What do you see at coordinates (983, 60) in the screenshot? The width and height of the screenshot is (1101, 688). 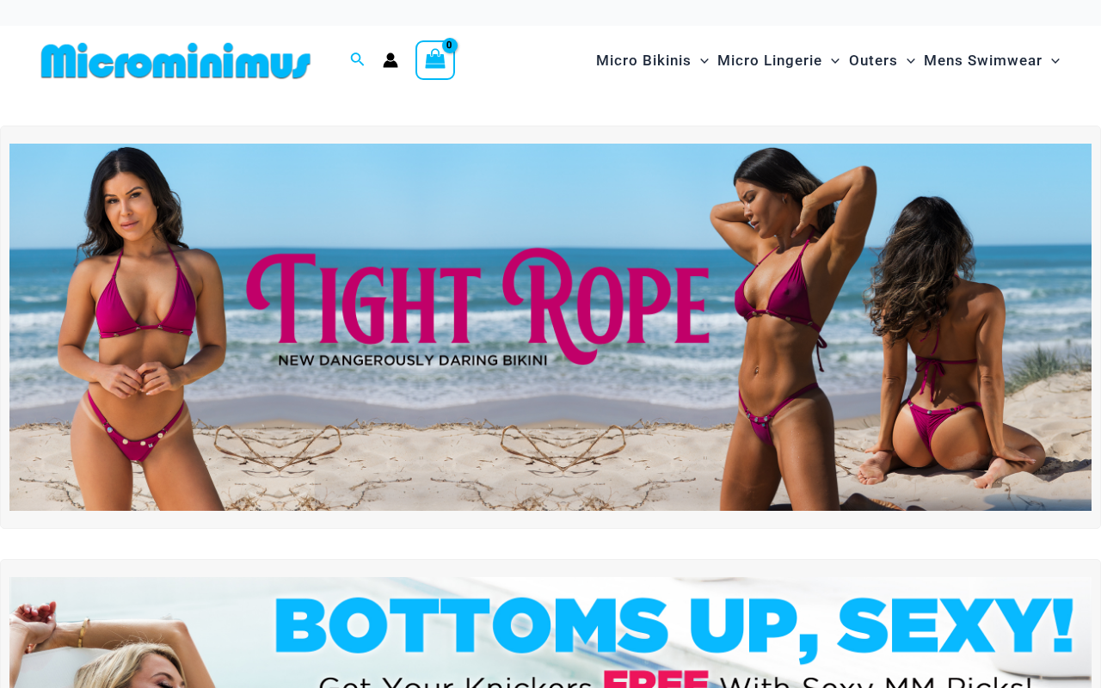 I see `span: Mens Swimwear` at bounding box center [983, 60].